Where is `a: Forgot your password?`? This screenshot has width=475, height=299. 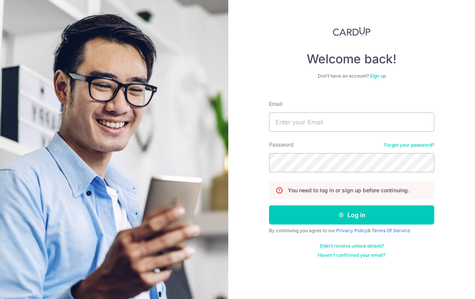
a: Forgot your password? is located at coordinates (409, 145).